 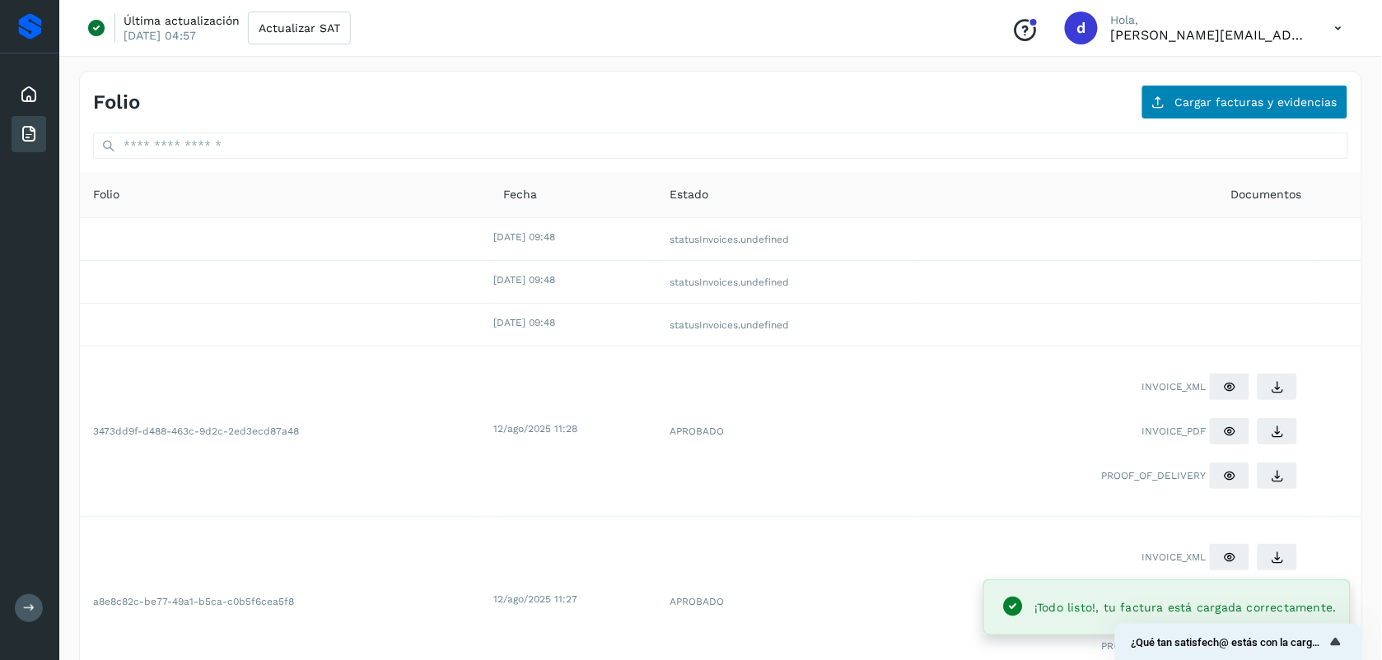 I want to click on div: 12/ago/2025 11:28, so click(x=574, y=429).